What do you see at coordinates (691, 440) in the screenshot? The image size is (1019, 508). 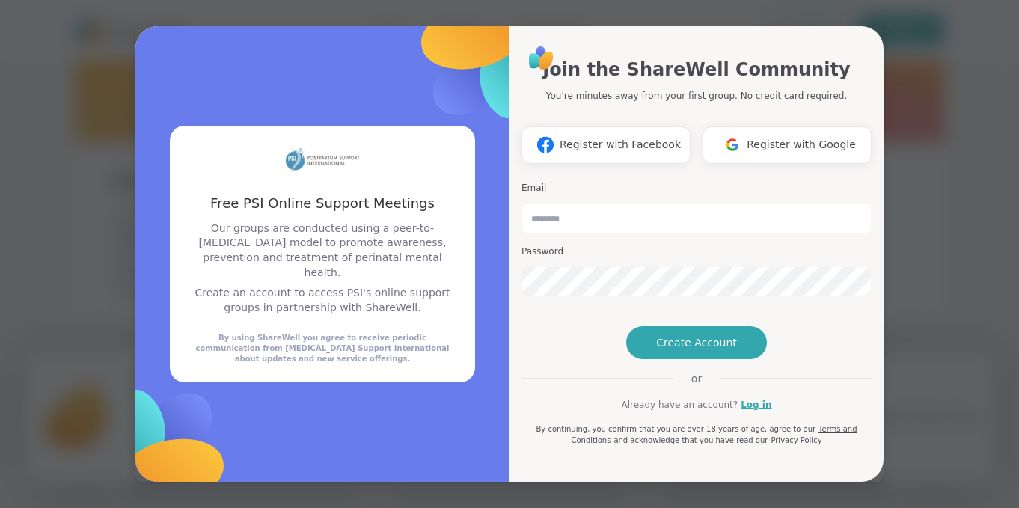 I see `span: and acknowledge that you have read our` at bounding box center [691, 440].